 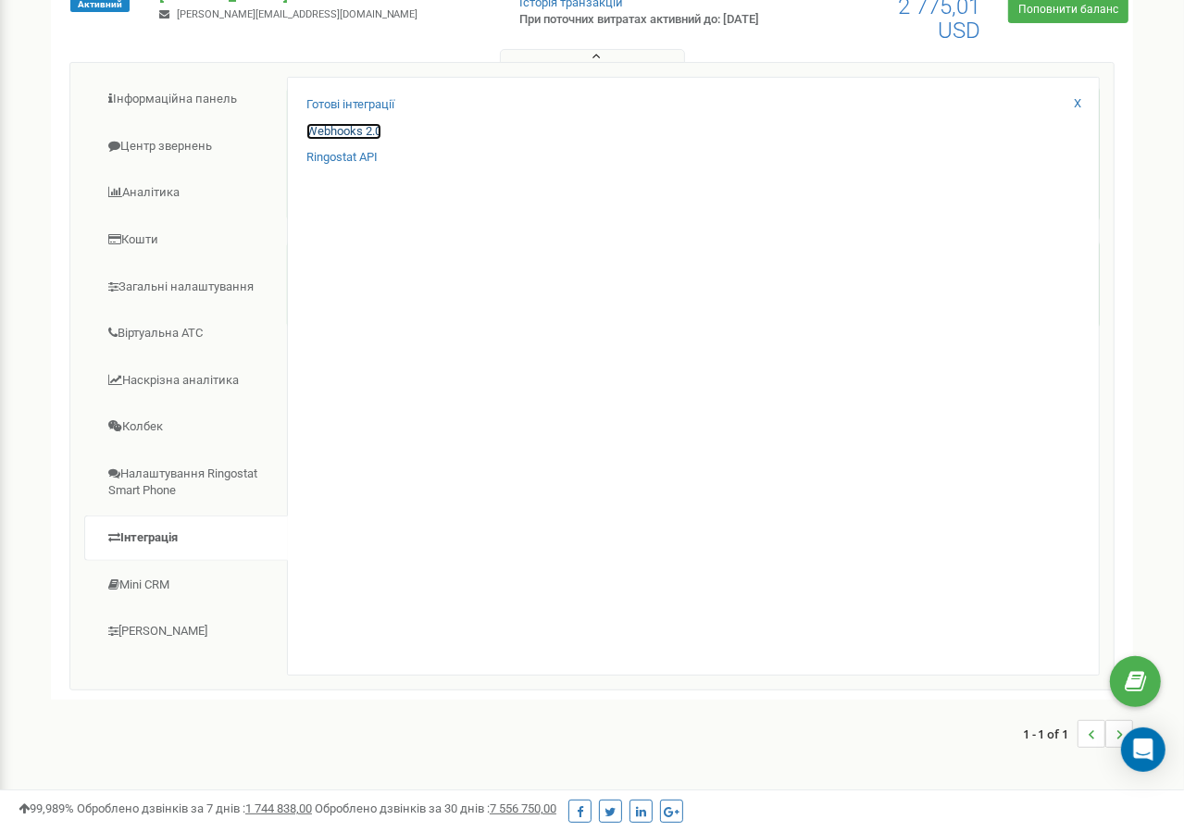 I want to click on span: 99,989%, so click(x=46, y=808).